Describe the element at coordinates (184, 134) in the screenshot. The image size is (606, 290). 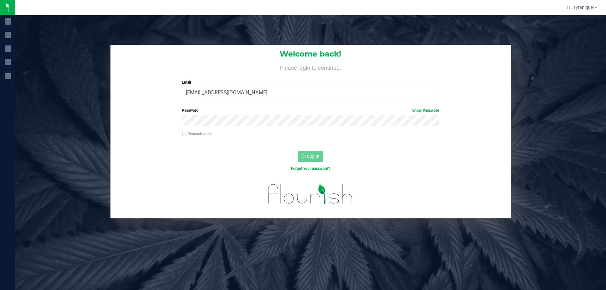
I see `input: Remember me` at that location.